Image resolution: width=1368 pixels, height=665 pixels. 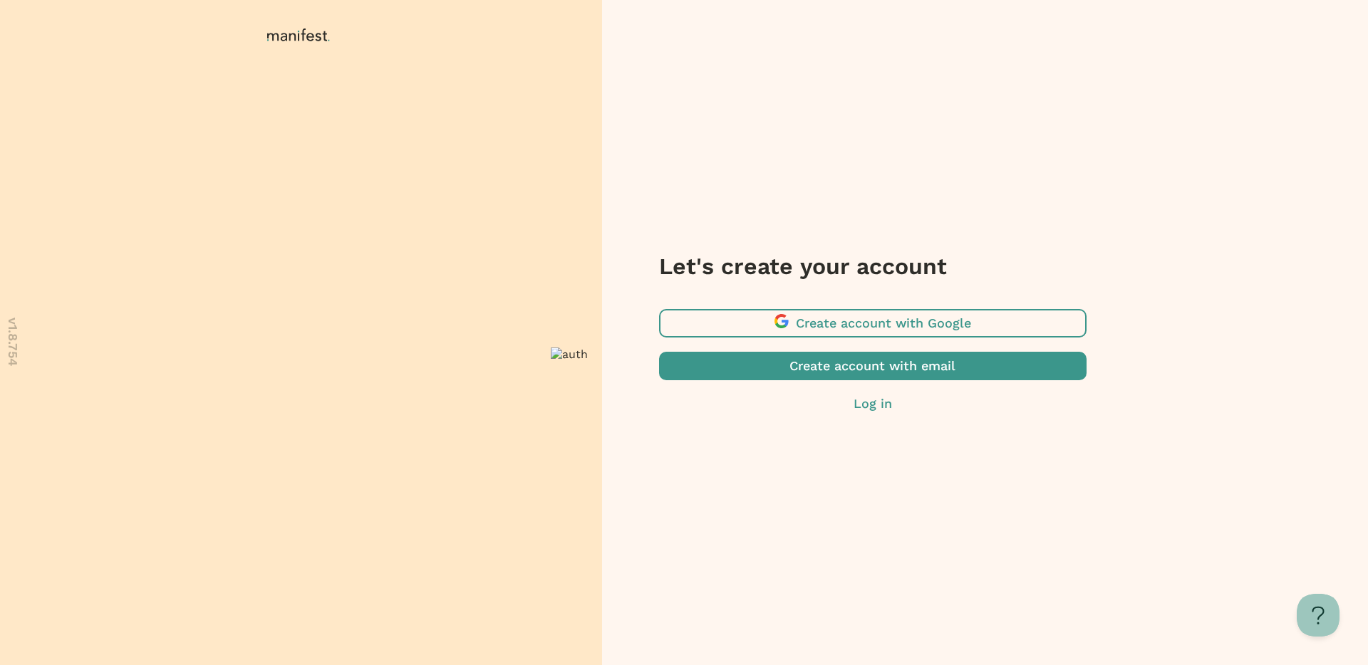 What do you see at coordinates (569, 354) in the screenshot?
I see `img: auth` at bounding box center [569, 354].